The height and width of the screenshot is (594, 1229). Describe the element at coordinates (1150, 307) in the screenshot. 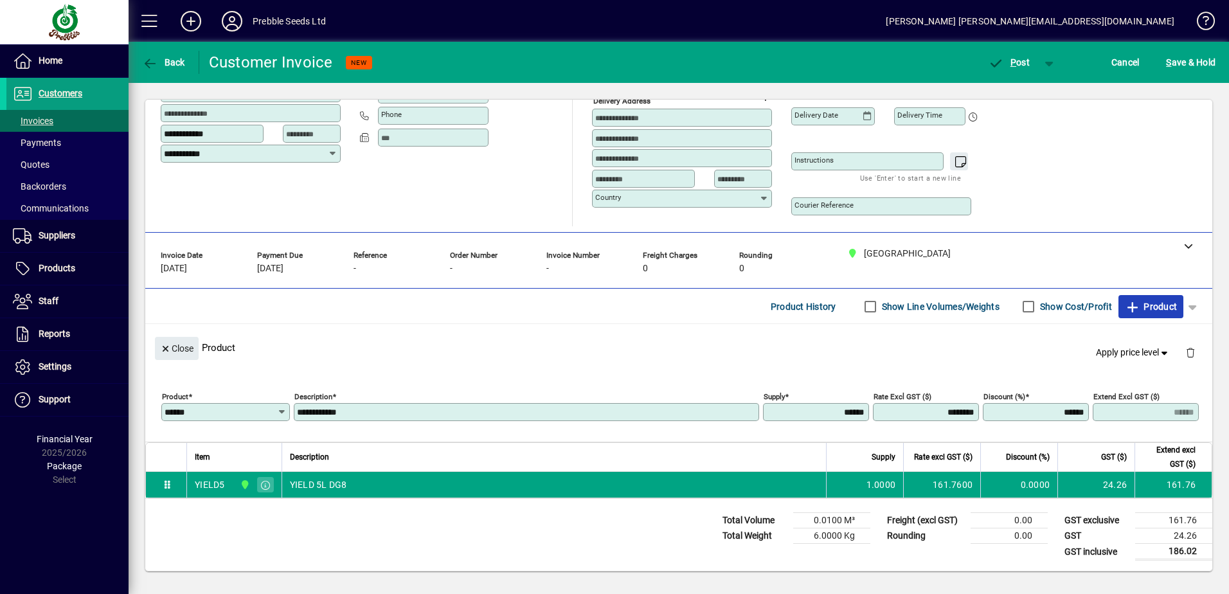

I see `span: Product` at that location.